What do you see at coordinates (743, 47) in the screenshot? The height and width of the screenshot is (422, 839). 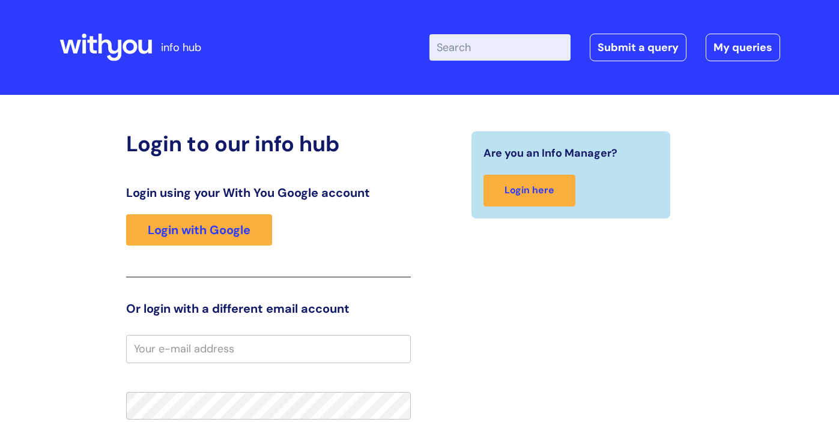 I see `a: My queries` at bounding box center [743, 47].